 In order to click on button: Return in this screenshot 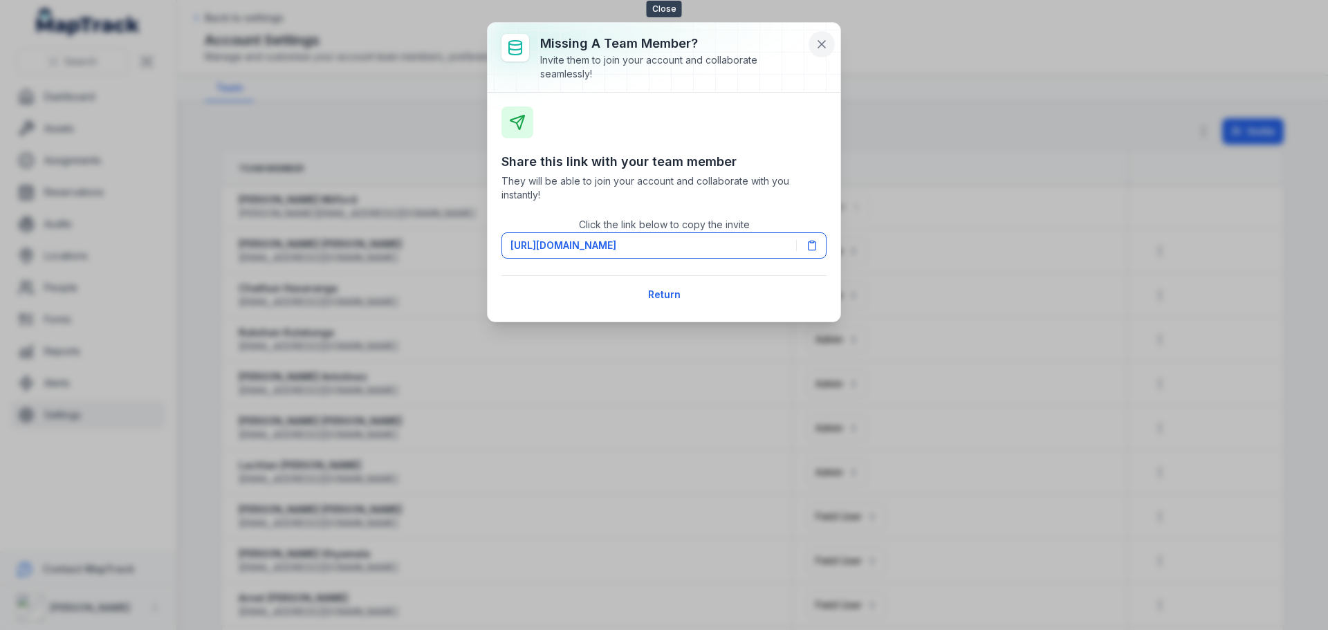, I will do `click(664, 295)`.